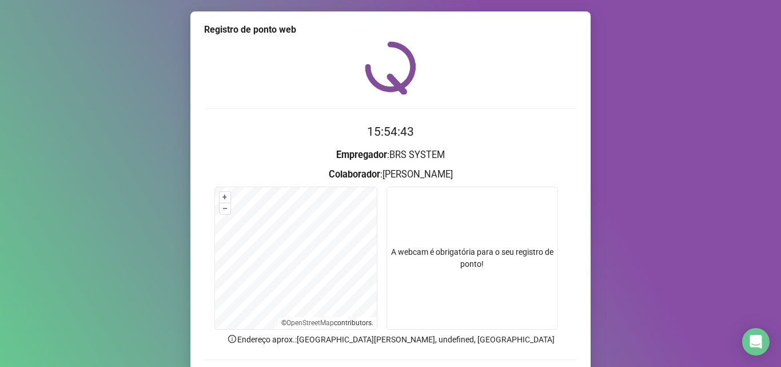 This screenshot has width=781, height=367. What do you see at coordinates (756, 341) in the screenshot?
I see `div: Open Intercom Messenger` at bounding box center [756, 341].